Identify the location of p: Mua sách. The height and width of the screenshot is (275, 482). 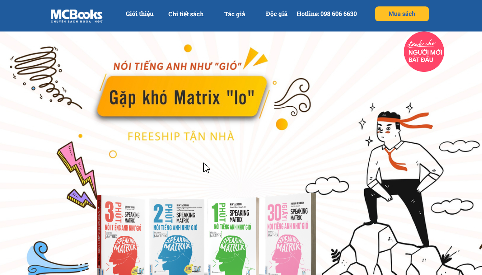
(402, 14).